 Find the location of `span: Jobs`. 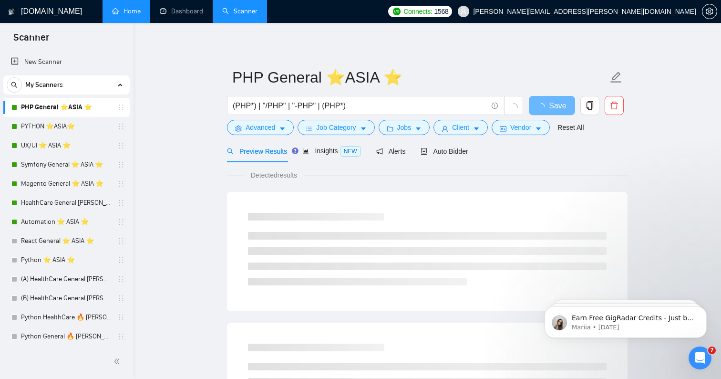

span: Jobs is located at coordinates (405, 127).